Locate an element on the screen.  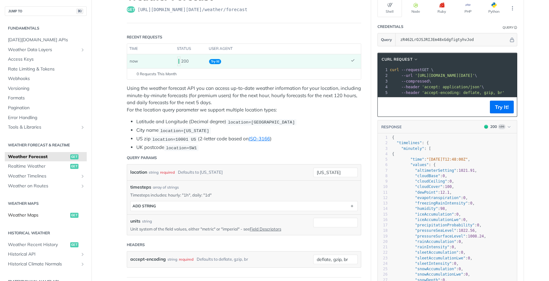
span: "cloudCover" is located at coordinates (428, 187).